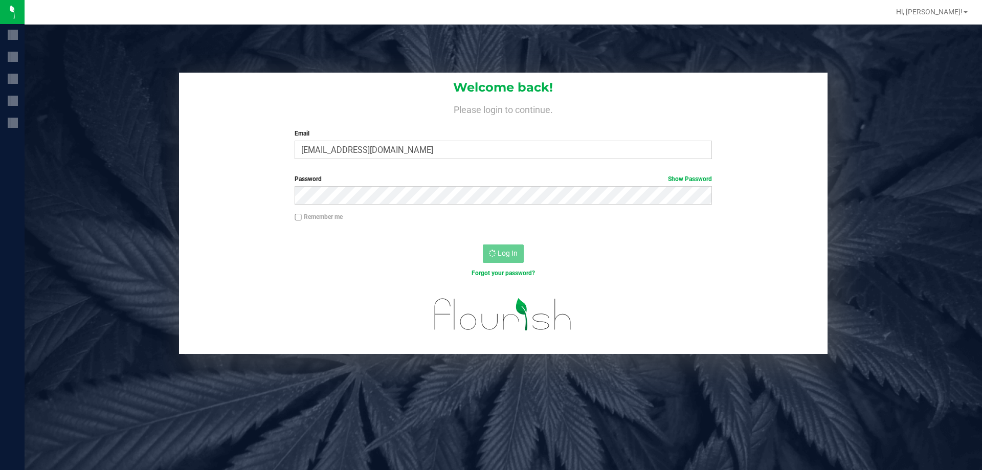 This screenshot has width=982, height=470. Describe the element at coordinates (690, 179) in the screenshot. I see `a: Show Password` at that location.